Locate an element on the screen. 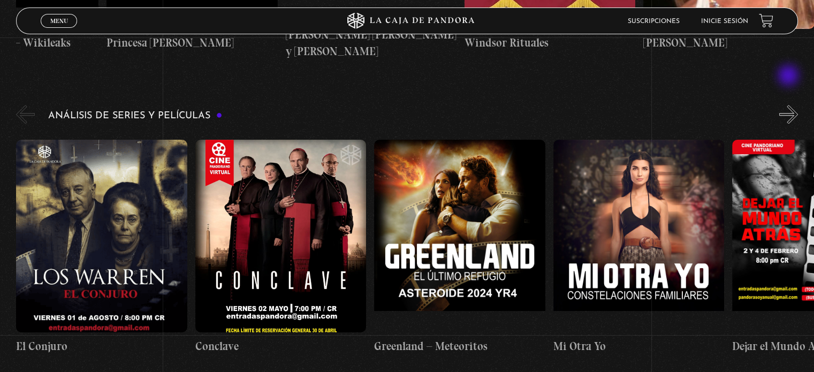 The height and width of the screenshot is (372, 814). a: Conclave is located at coordinates (280, 247).